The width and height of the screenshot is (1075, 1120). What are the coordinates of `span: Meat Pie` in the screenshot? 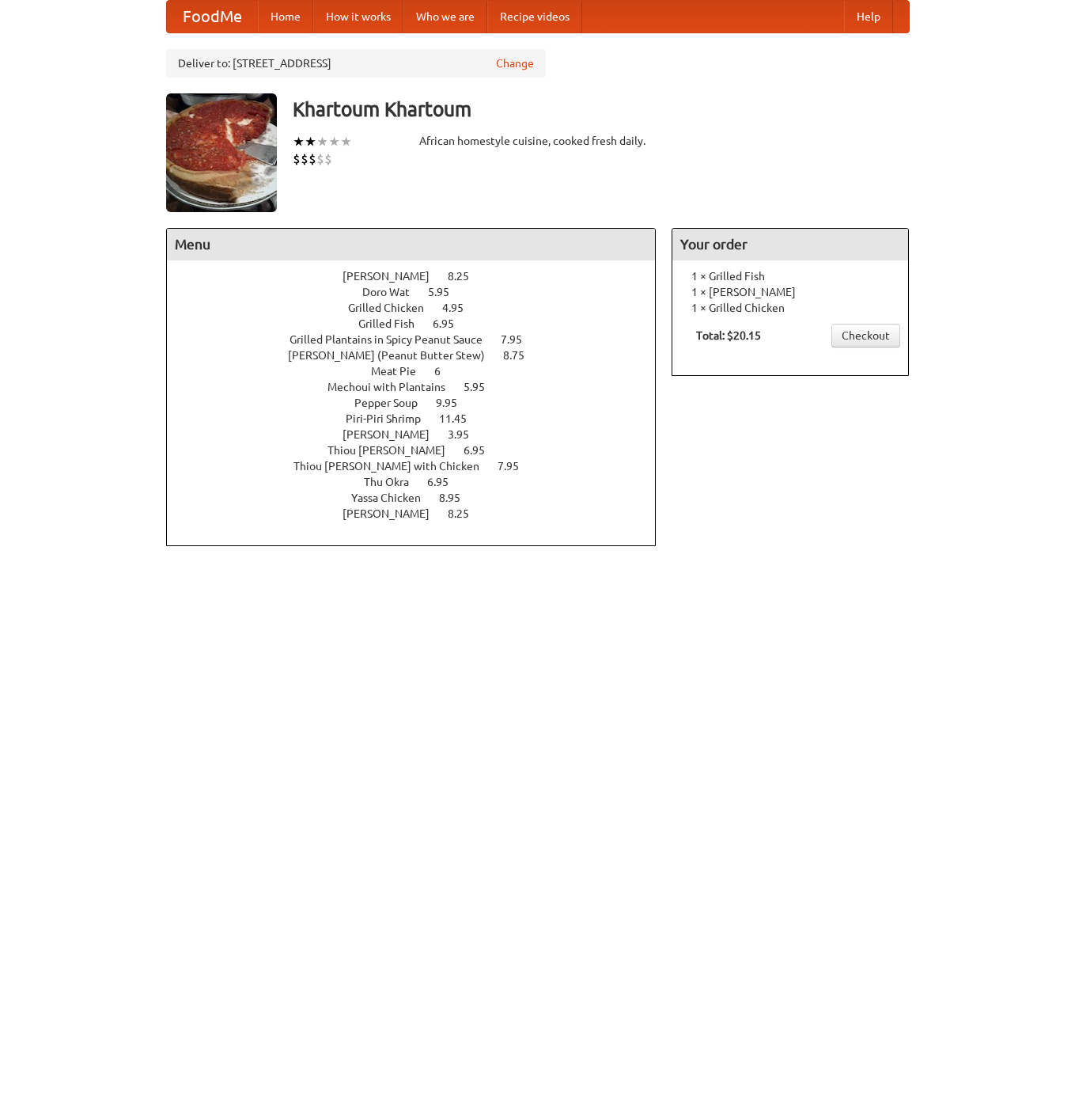 It's located at (401, 371).